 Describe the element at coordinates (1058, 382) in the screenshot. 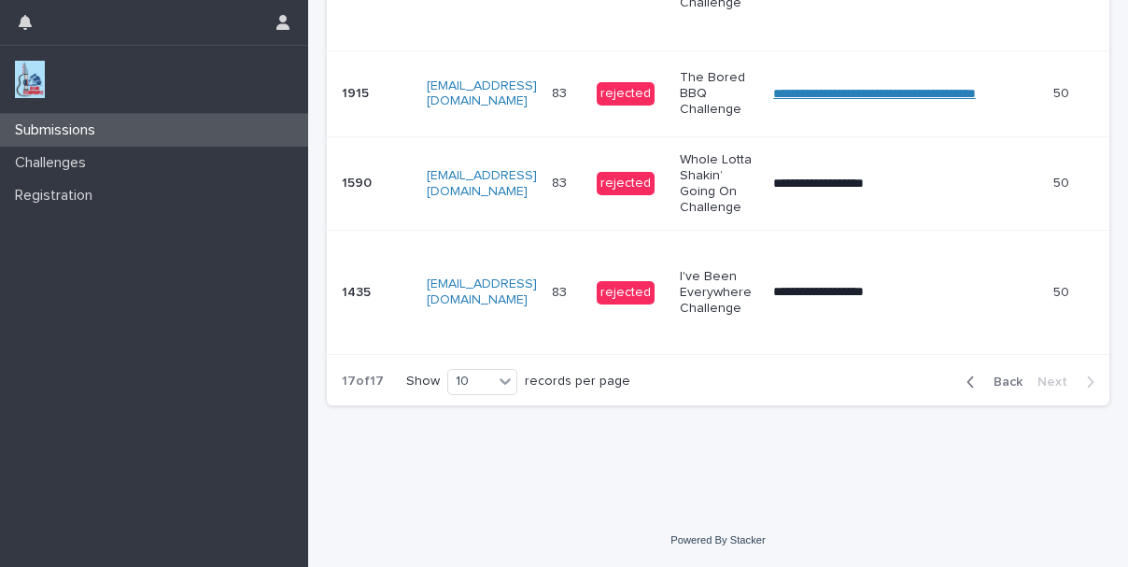

I see `span: Next` at that location.